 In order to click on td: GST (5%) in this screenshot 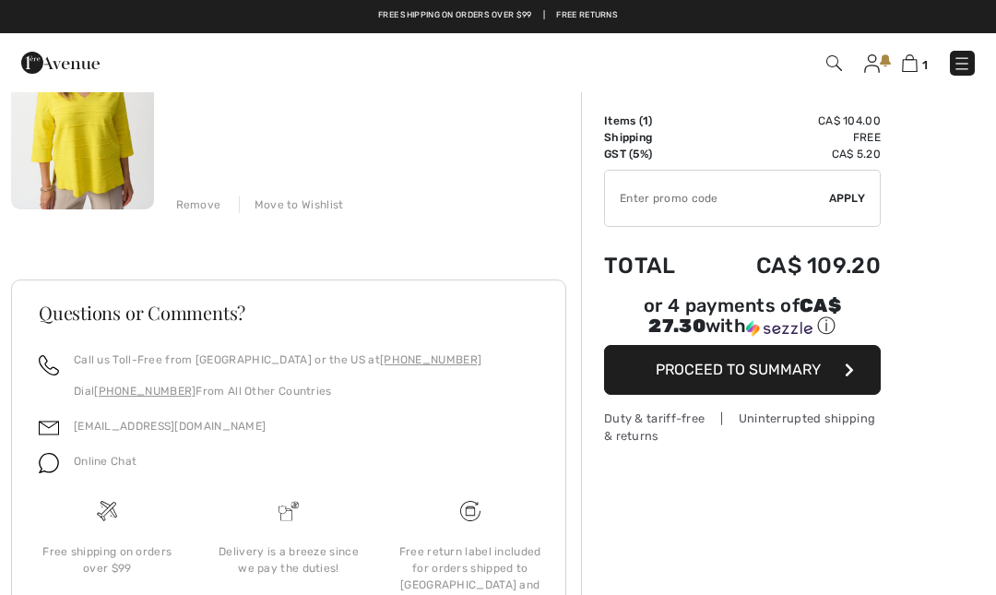, I will do `click(654, 154)`.